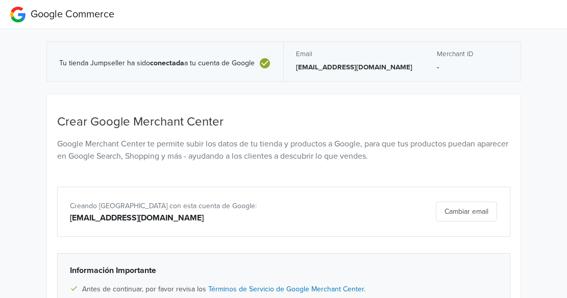 This screenshot has width=567, height=298. What do you see at coordinates (167, 63) in the screenshot?
I see `b: conectada` at bounding box center [167, 63].